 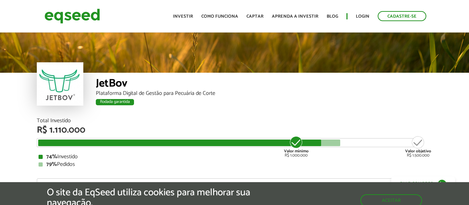 I want to click on img: EqSeed, so click(x=72, y=16).